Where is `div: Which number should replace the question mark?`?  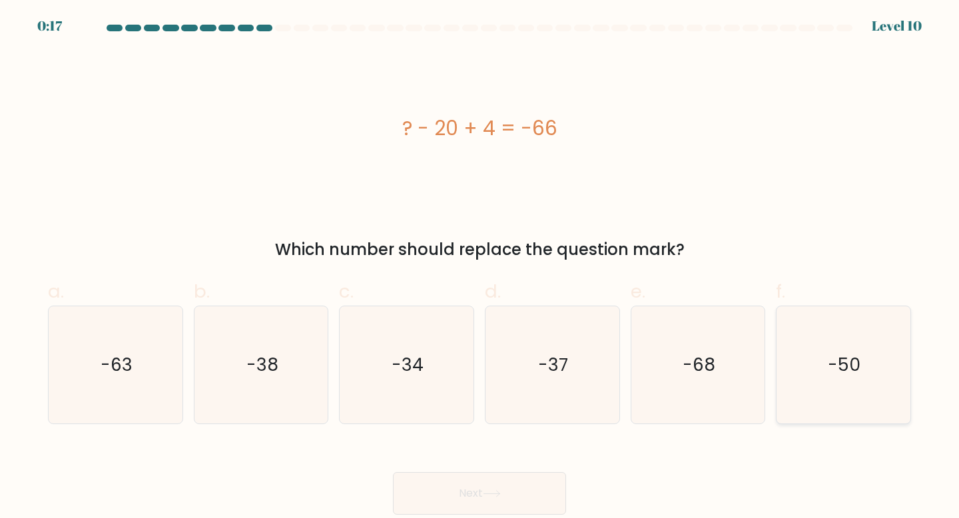 div: Which number should replace the question mark? is located at coordinates (479, 250).